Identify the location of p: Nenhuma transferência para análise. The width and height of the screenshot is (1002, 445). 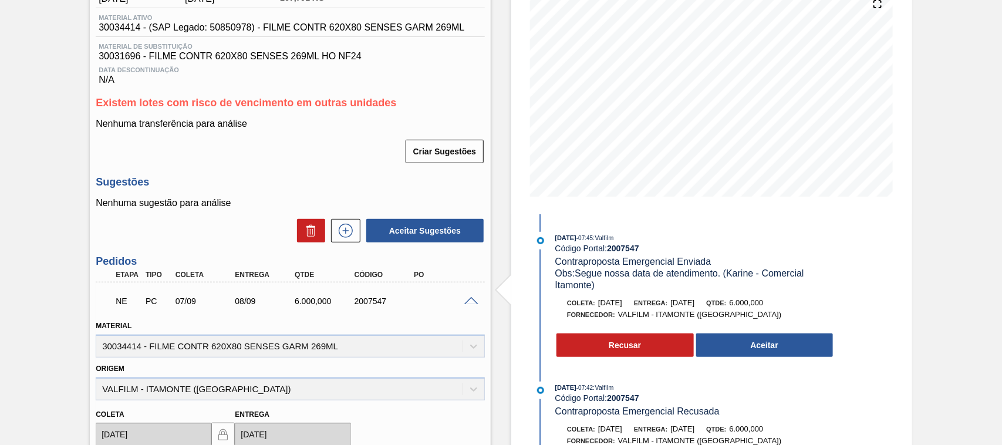
(290, 124).